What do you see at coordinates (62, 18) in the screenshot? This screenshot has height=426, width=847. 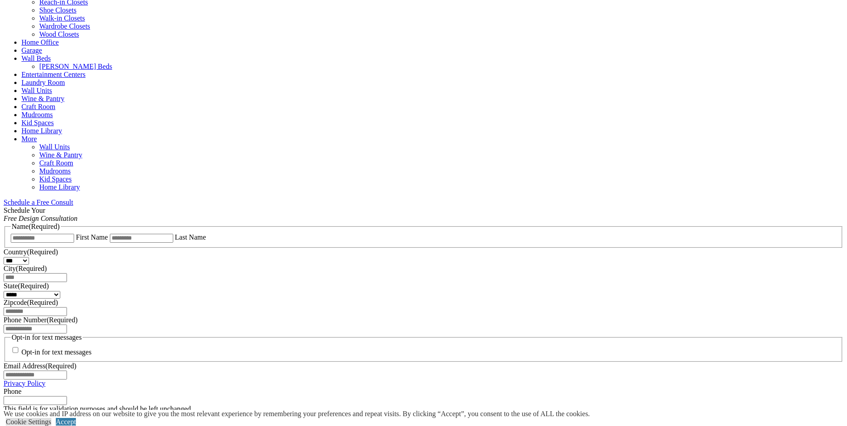 I see `a: Walk-in Closets` at bounding box center [62, 18].